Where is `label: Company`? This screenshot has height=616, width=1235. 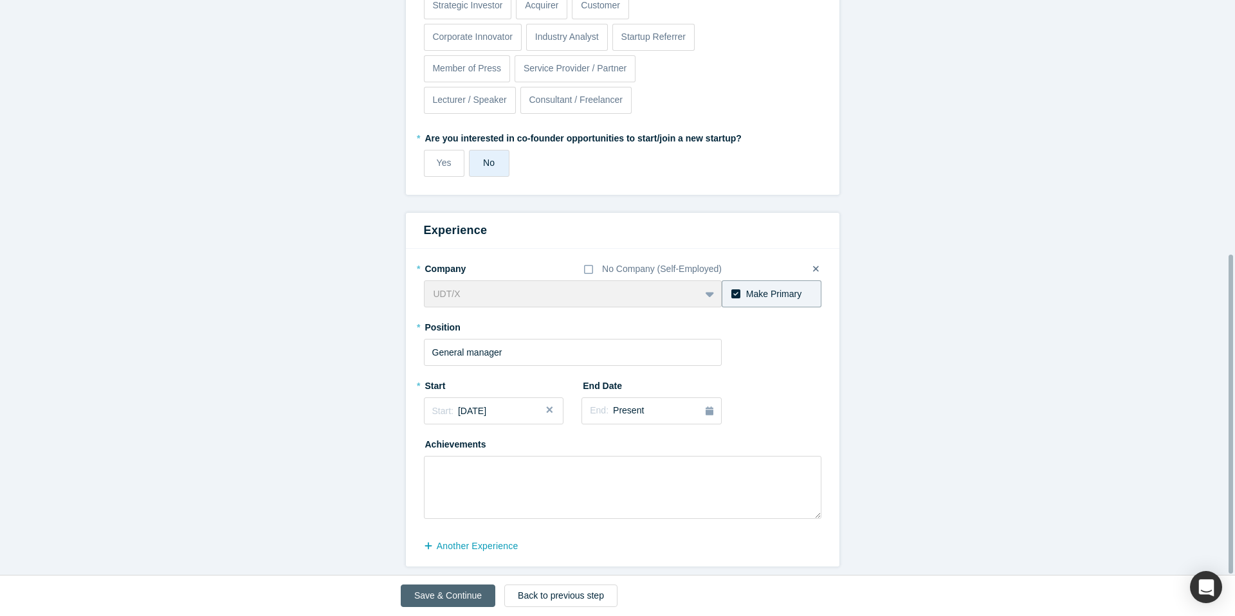
label: Company is located at coordinates (460, 267).